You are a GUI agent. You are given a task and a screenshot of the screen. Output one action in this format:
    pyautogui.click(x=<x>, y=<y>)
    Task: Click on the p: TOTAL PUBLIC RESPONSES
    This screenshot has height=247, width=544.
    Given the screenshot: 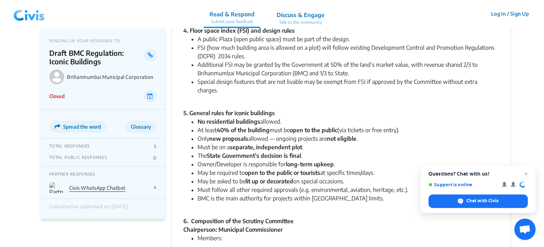 What is the action you would take?
    pyautogui.click(x=78, y=158)
    